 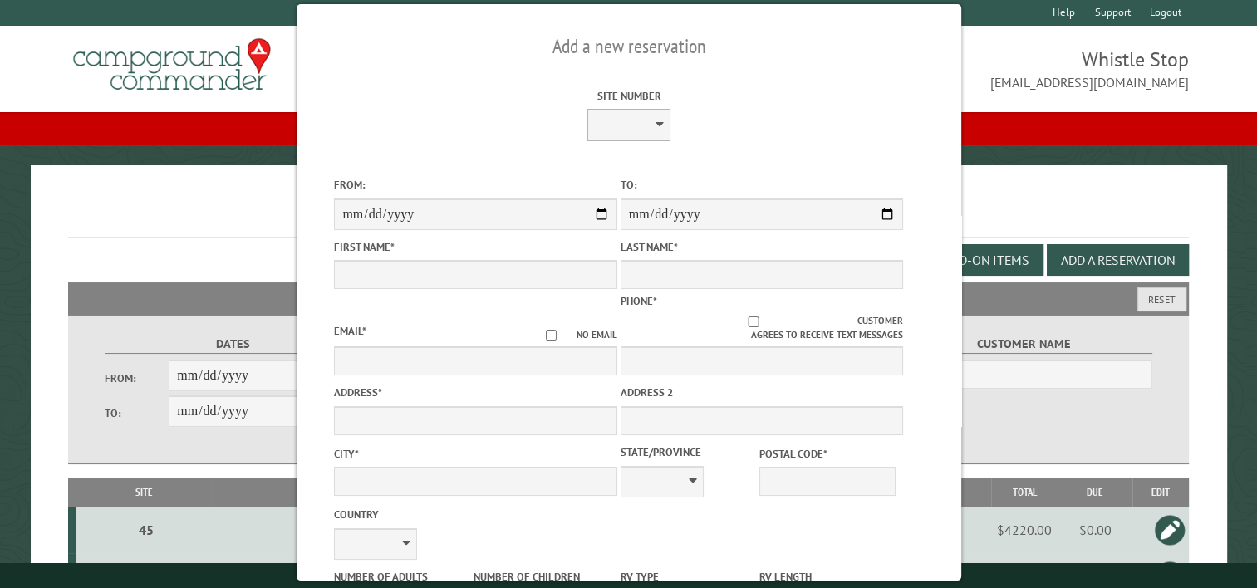 What do you see at coordinates (234, 344) in the screenshot?
I see `label: Dates` at bounding box center [234, 344].